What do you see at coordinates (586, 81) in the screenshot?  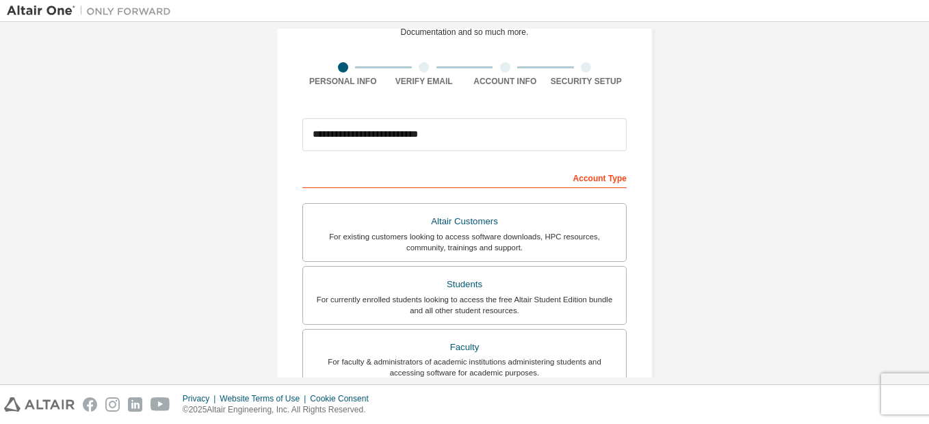 I see `div: Security Setup` at bounding box center [586, 81].